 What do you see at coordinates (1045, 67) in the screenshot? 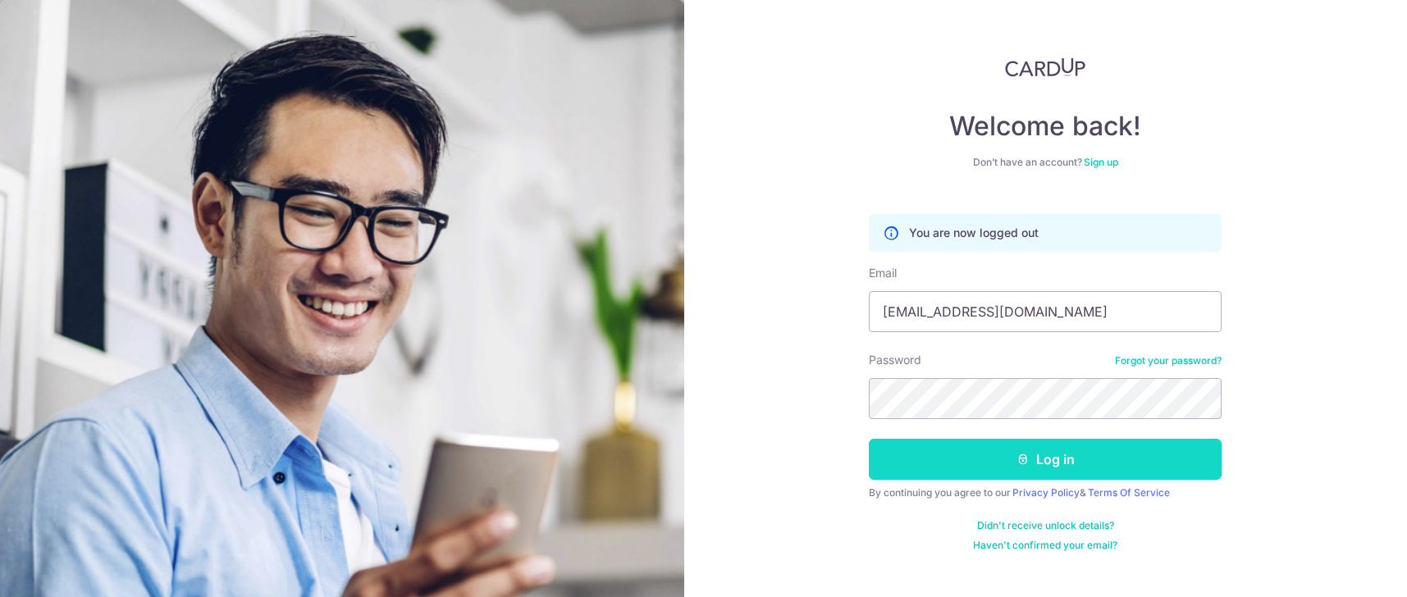
I see `img: CardUp Logo` at bounding box center [1045, 67].